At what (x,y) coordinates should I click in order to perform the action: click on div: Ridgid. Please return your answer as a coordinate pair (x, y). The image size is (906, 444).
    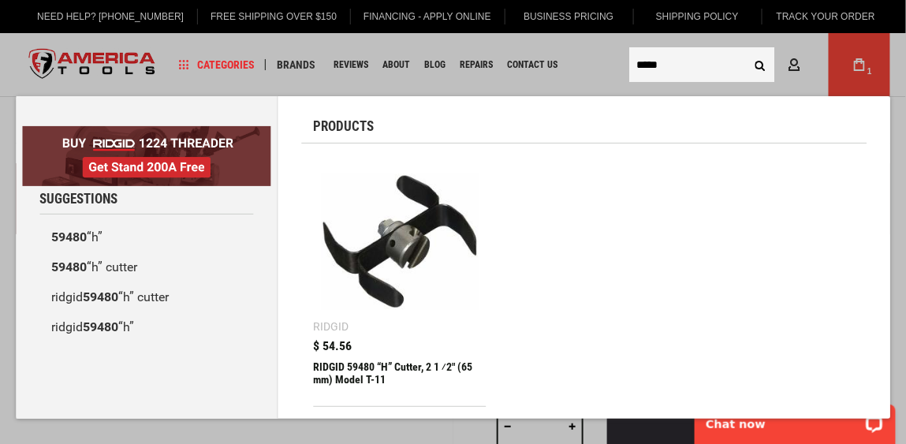
    Looking at the image, I should click on (331, 326).